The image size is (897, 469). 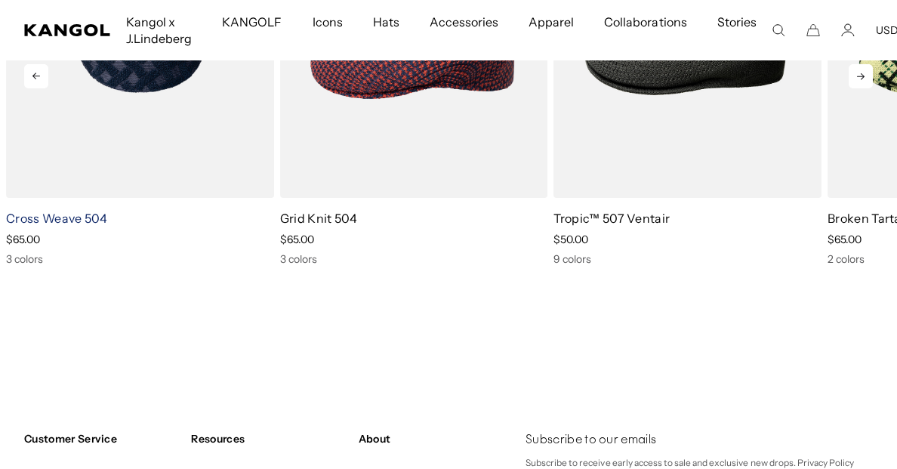 I want to click on h4: About, so click(x=436, y=439).